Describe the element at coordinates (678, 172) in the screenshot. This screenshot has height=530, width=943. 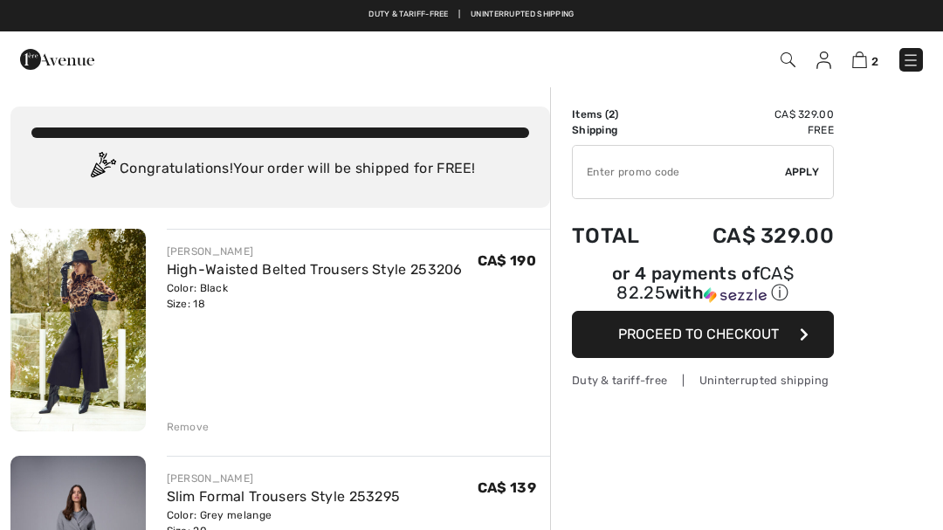
I see `input: Promo code` at that location.